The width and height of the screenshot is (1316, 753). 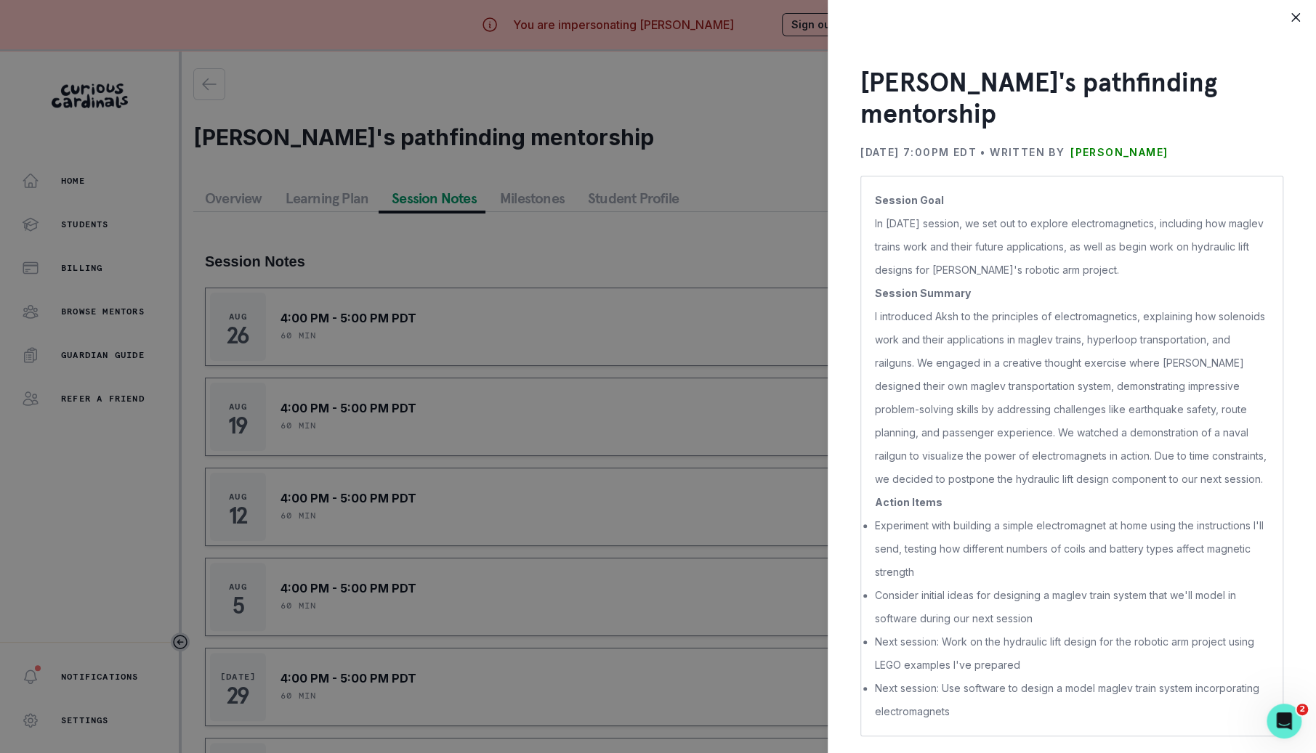 I want to click on span: 2, so click(x=1302, y=710).